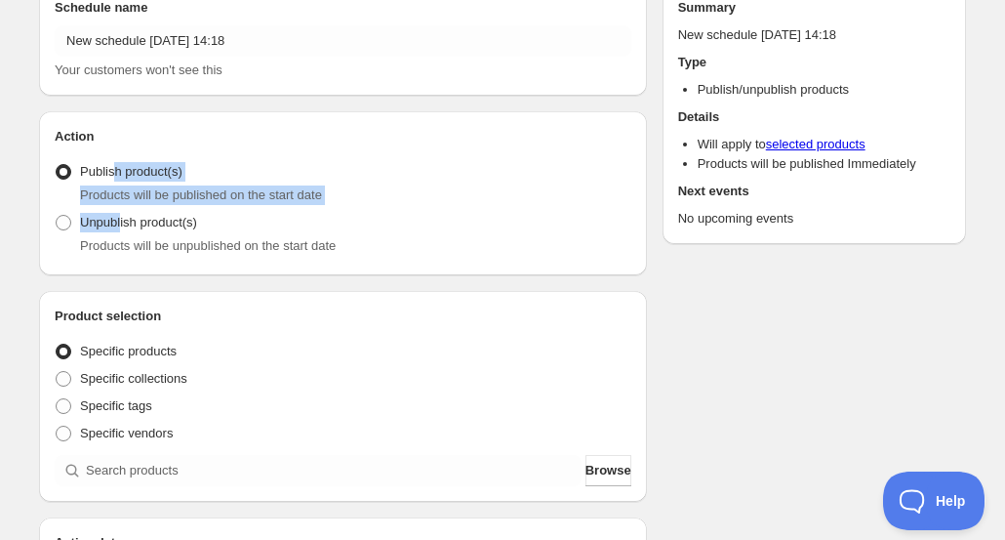 The width and height of the screenshot is (1005, 540). Describe the element at coordinates (128, 350) in the screenshot. I see `span: Specific products` at that location.